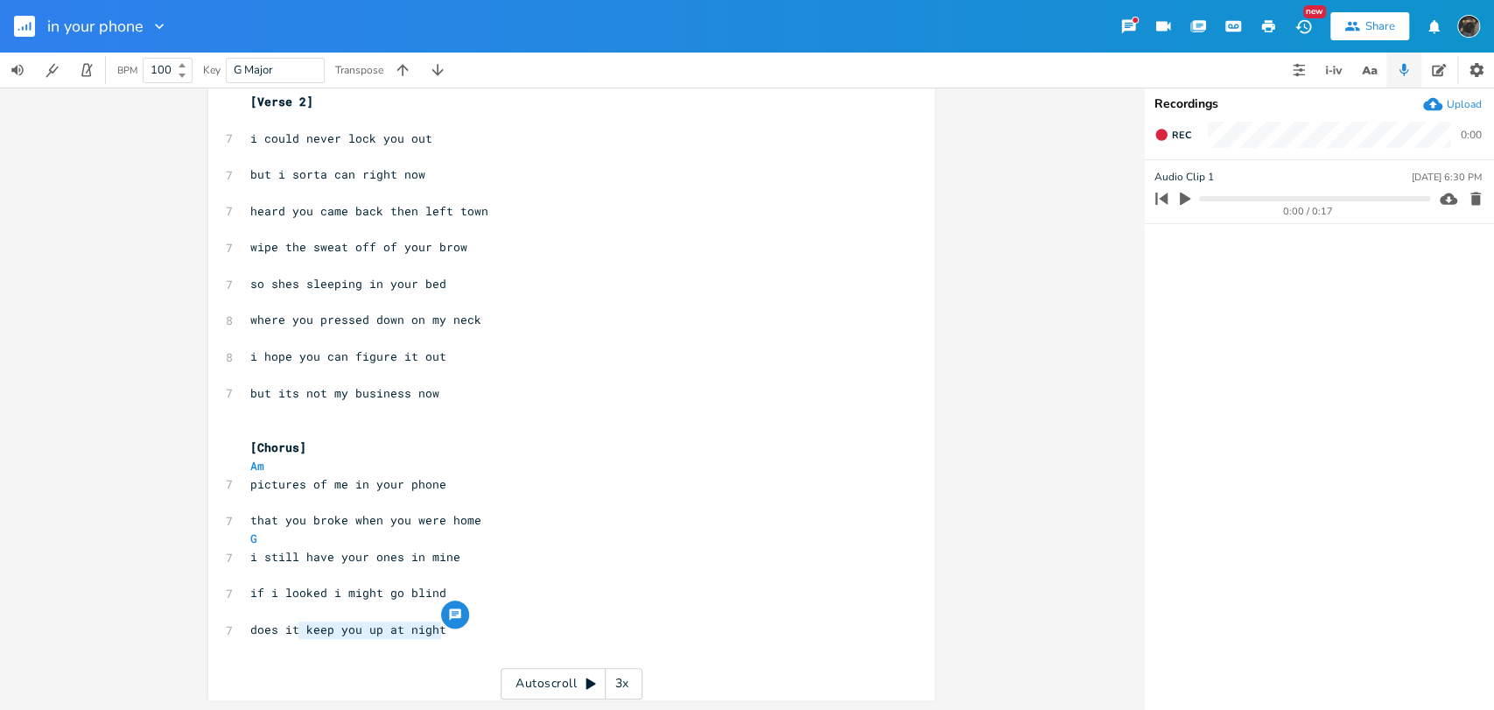 The height and width of the screenshot is (710, 1494). I want to click on div: Upload, so click(1464, 104).